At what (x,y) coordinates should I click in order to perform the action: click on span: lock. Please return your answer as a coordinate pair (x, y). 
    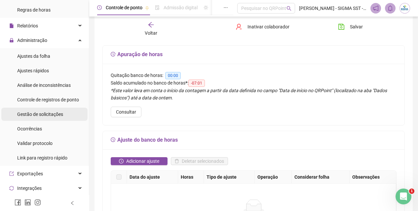
    Looking at the image, I should click on (12, 40).